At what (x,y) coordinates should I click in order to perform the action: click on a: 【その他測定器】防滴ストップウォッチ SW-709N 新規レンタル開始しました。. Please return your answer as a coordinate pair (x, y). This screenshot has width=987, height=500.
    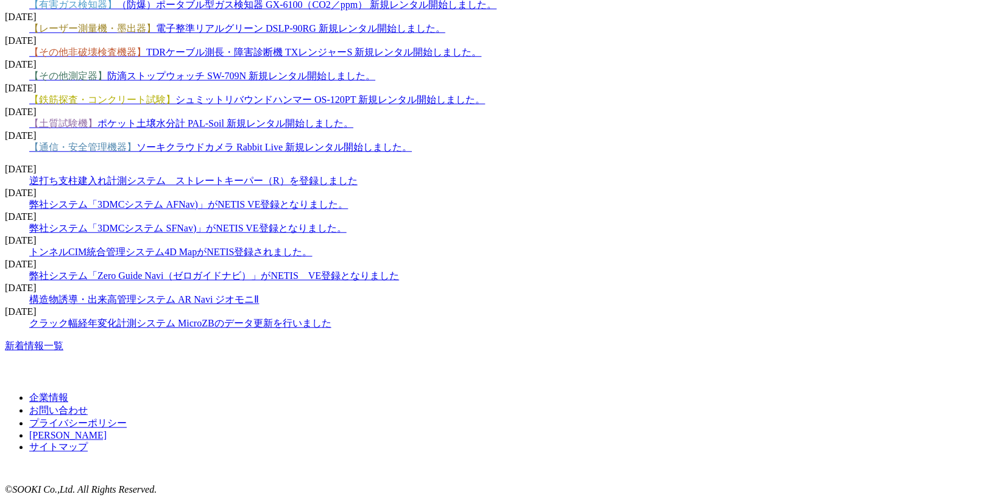
    Looking at the image, I should click on (202, 76).